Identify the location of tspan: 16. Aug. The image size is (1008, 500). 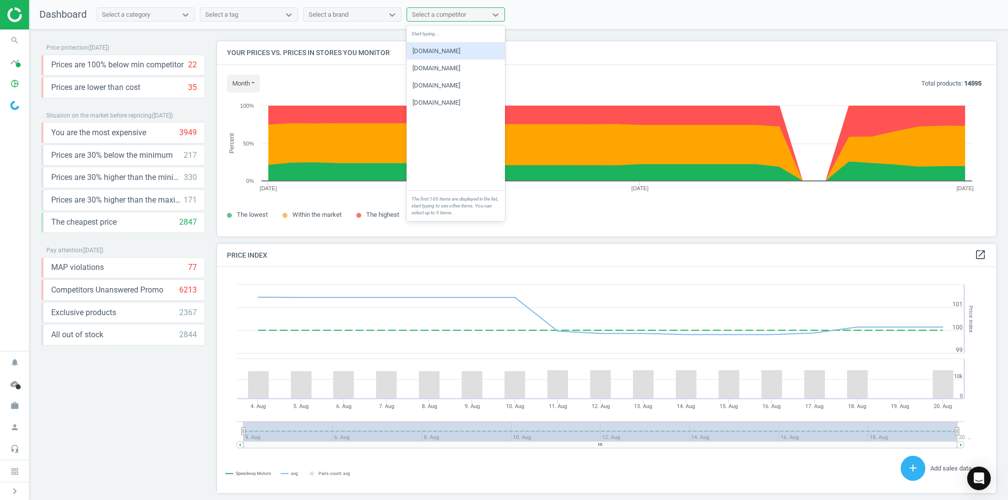
(771, 406).